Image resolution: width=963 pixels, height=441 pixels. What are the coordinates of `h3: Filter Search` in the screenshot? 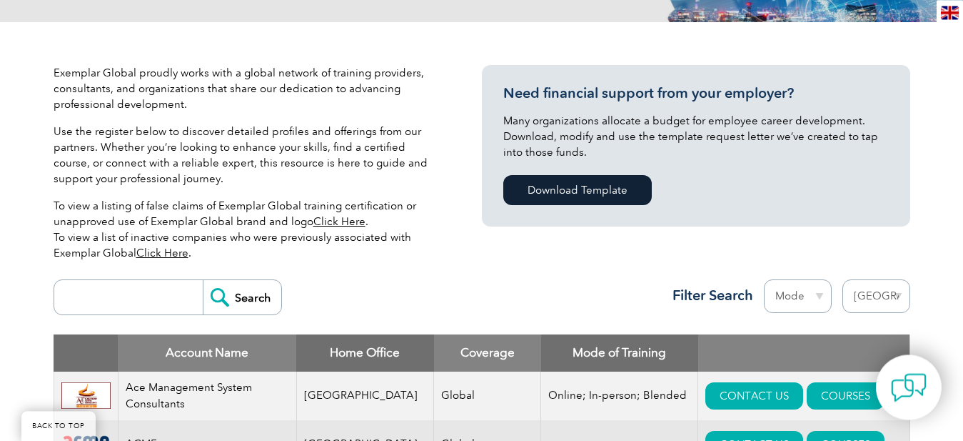 It's located at (708, 295).